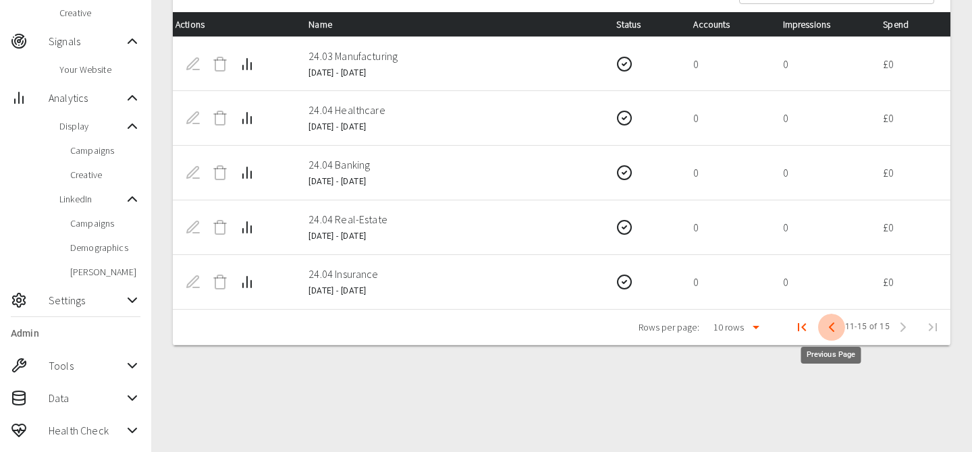 The width and height of the screenshot is (972, 452). Describe the element at coordinates (92, 199) in the screenshot. I see `span: LinkedIn` at that location.